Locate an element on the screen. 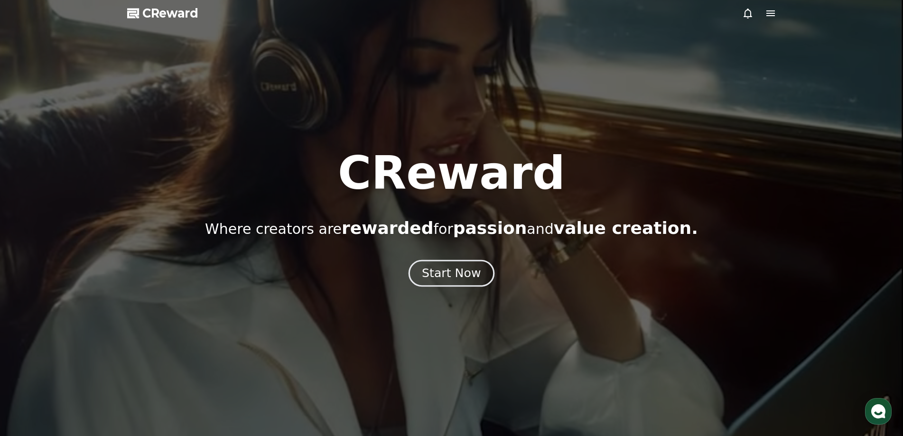 This screenshot has height=436, width=903. button: Start Now is located at coordinates (451, 273).